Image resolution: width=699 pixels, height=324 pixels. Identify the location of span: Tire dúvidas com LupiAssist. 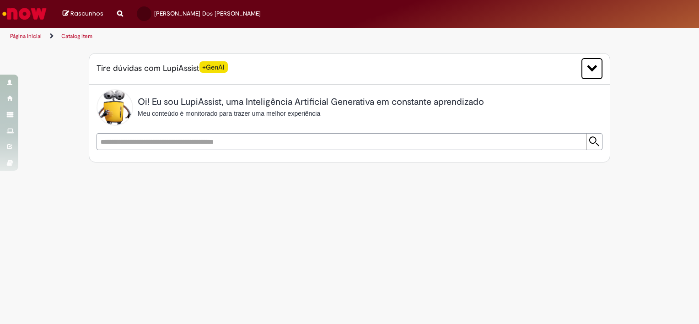
(162, 68).